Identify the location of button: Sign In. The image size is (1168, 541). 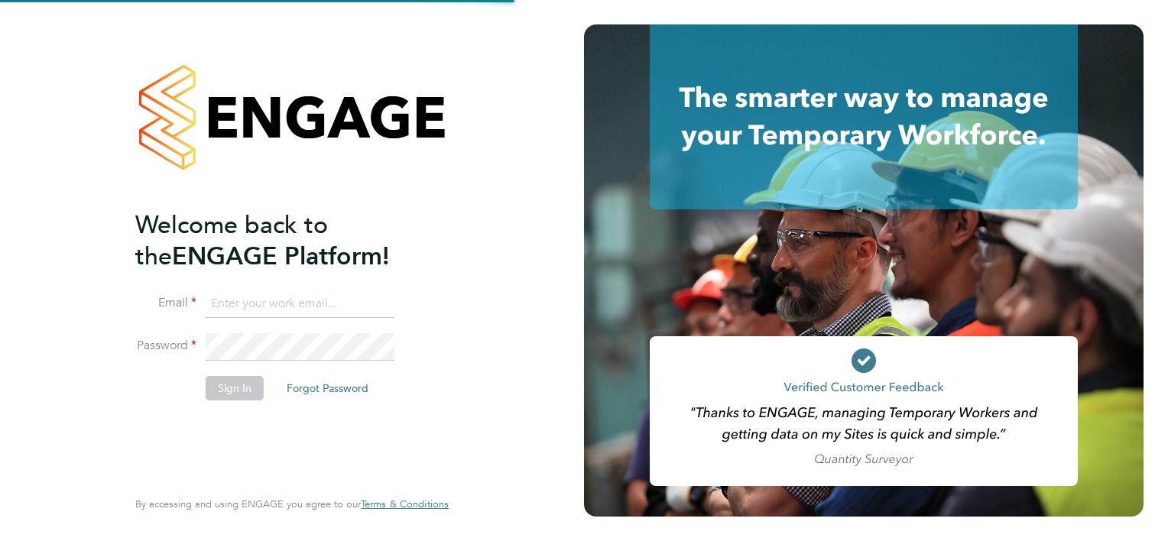
(235, 388).